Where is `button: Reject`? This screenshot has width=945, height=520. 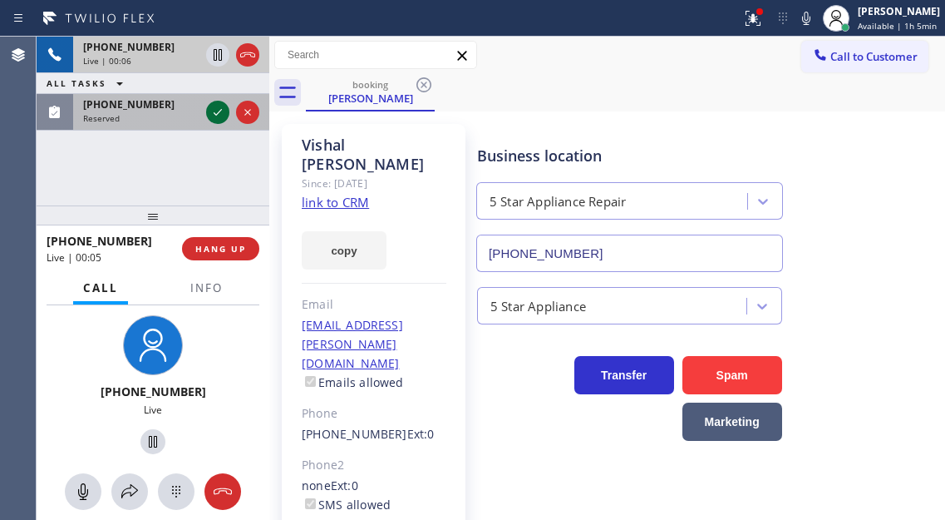
button: Reject is located at coordinates (248, 112).